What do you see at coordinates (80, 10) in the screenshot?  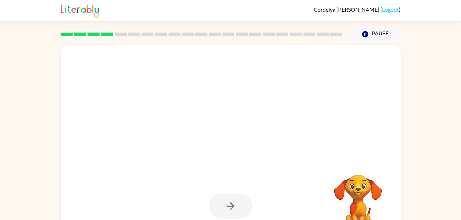 I see `img: Literably` at bounding box center [80, 10].